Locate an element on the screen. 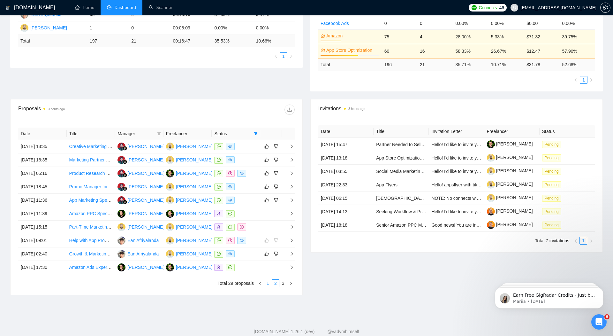 The image size is (613, 336). li: Previous Page is located at coordinates (260, 283).